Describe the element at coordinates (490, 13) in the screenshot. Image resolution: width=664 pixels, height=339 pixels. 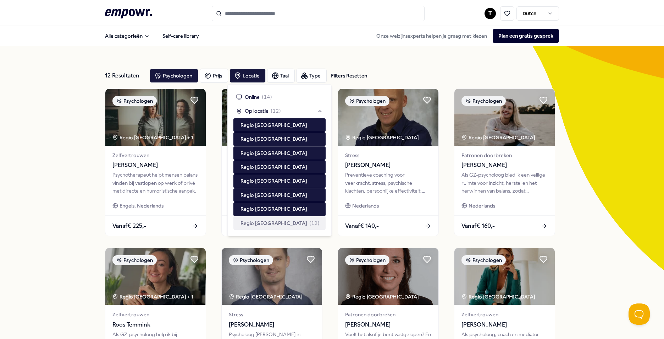
I see `button: T` at that location.